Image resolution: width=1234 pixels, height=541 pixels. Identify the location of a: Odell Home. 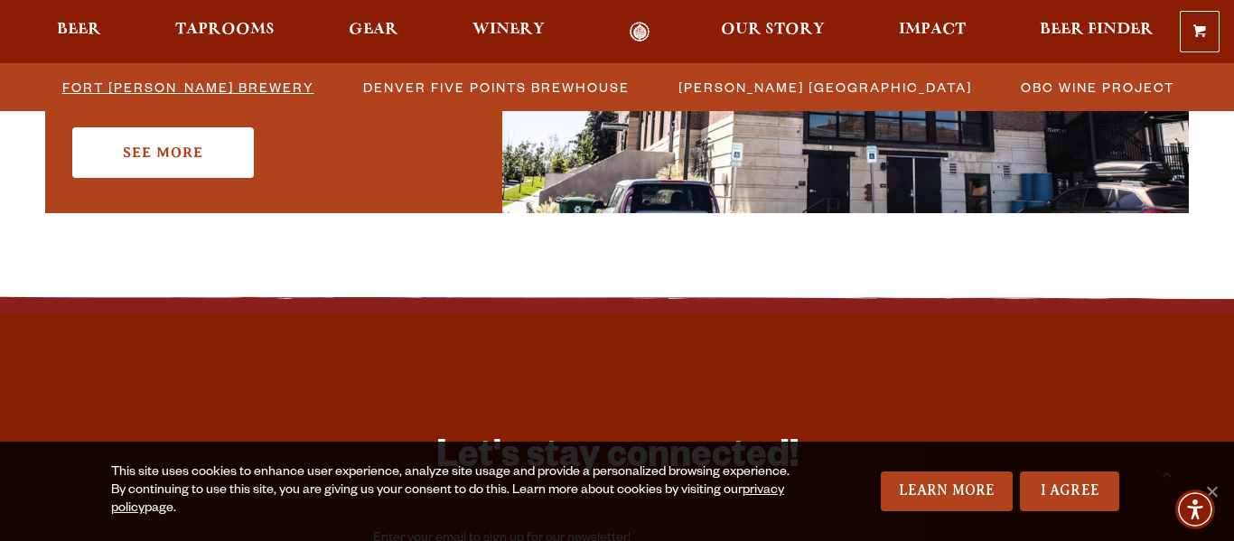
(639, 32).